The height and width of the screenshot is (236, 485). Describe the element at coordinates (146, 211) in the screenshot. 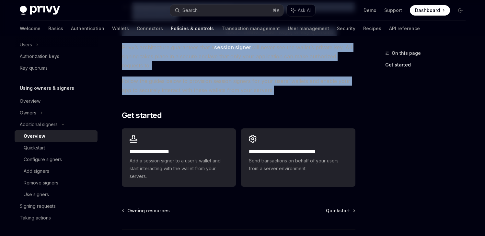

I see `a: Owning resources` at that location.